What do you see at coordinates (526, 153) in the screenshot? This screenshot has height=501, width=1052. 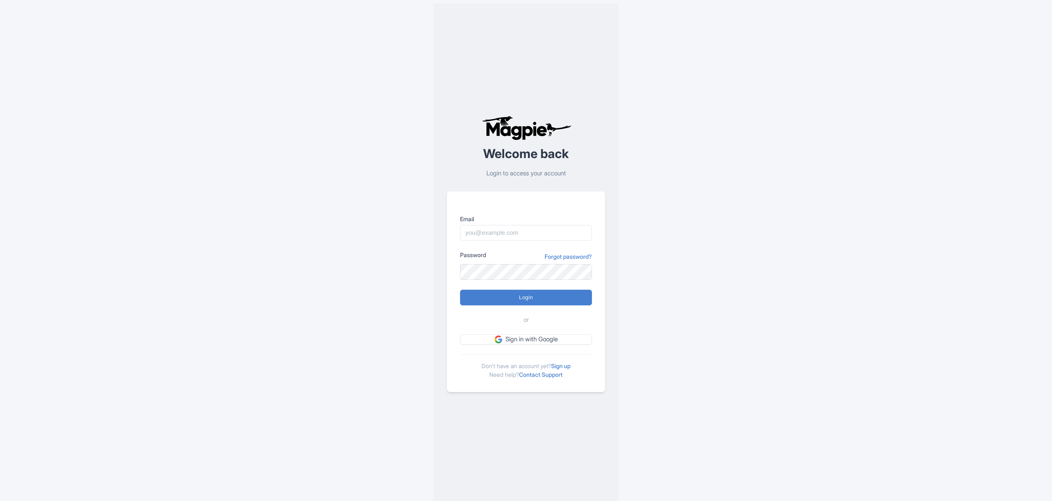 I see `h2: Welcome back` at bounding box center [526, 153].